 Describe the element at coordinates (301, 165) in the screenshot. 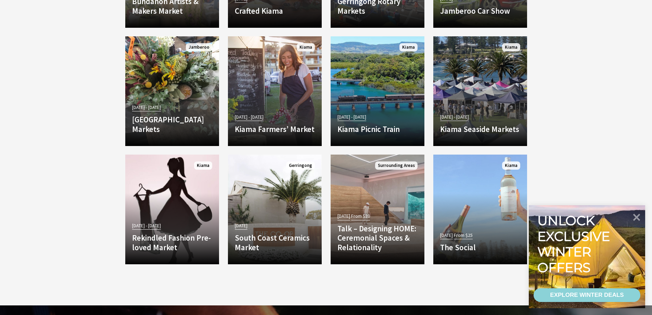

I see `span: Gerringong` at that location.